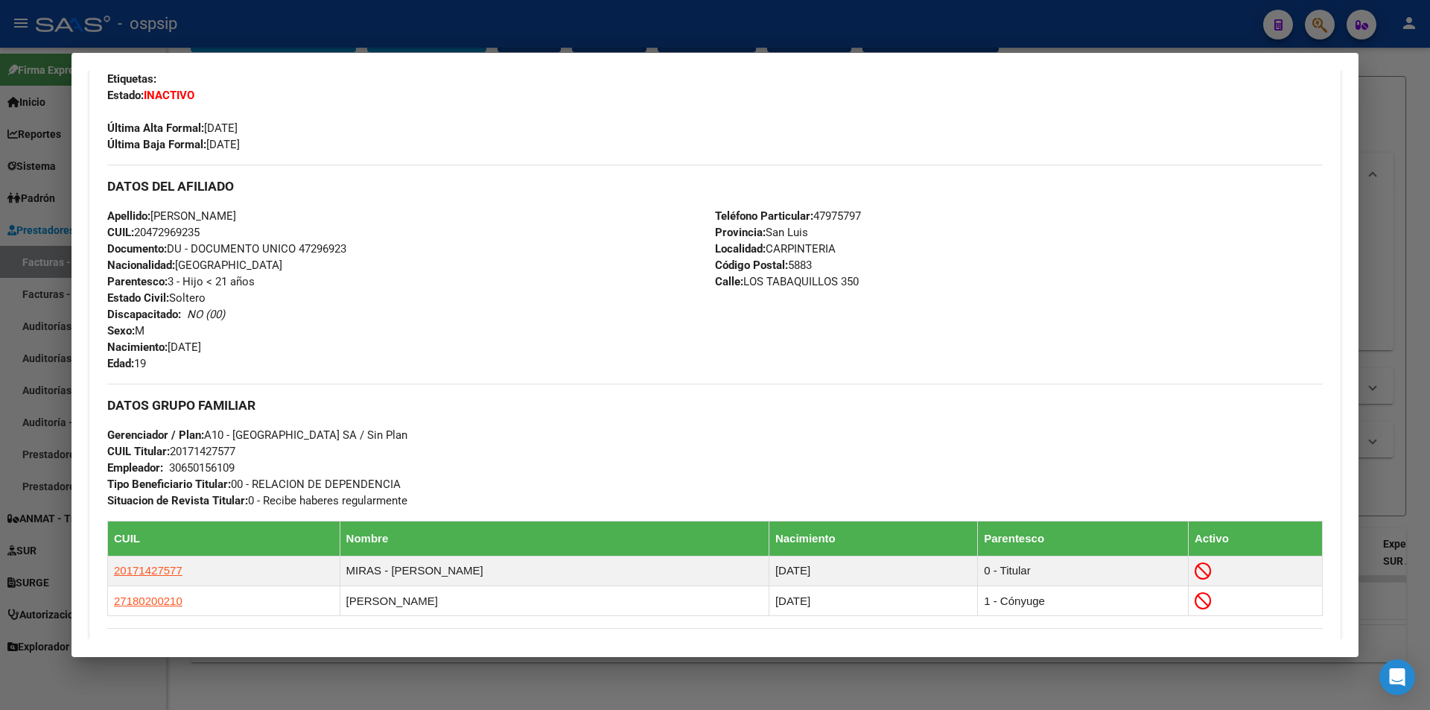  I want to click on div: Datos de Empadronamiento, so click(715, 328).